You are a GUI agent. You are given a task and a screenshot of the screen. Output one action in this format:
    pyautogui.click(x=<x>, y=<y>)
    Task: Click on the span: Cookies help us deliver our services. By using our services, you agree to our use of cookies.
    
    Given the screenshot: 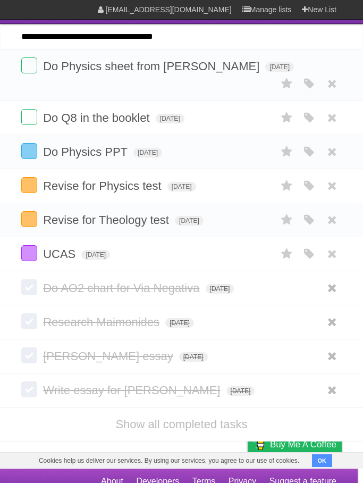 What is the action you would take?
    pyautogui.click(x=169, y=460)
    